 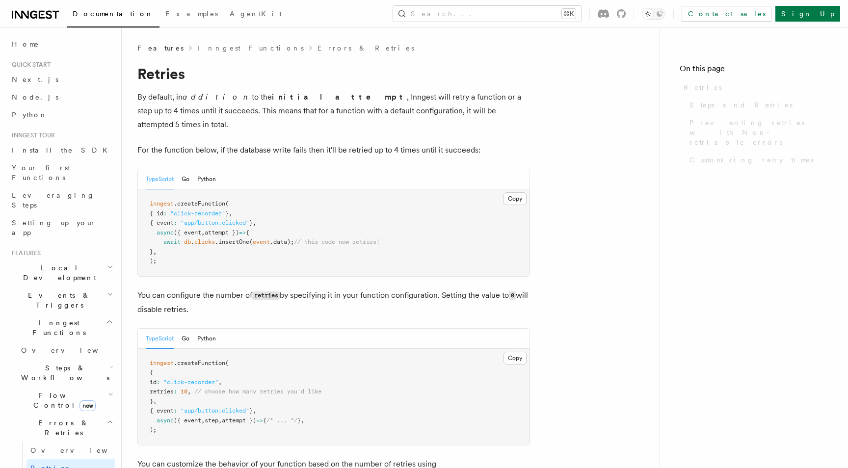 I want to click on span: Retries, so click(x=703, y=87).